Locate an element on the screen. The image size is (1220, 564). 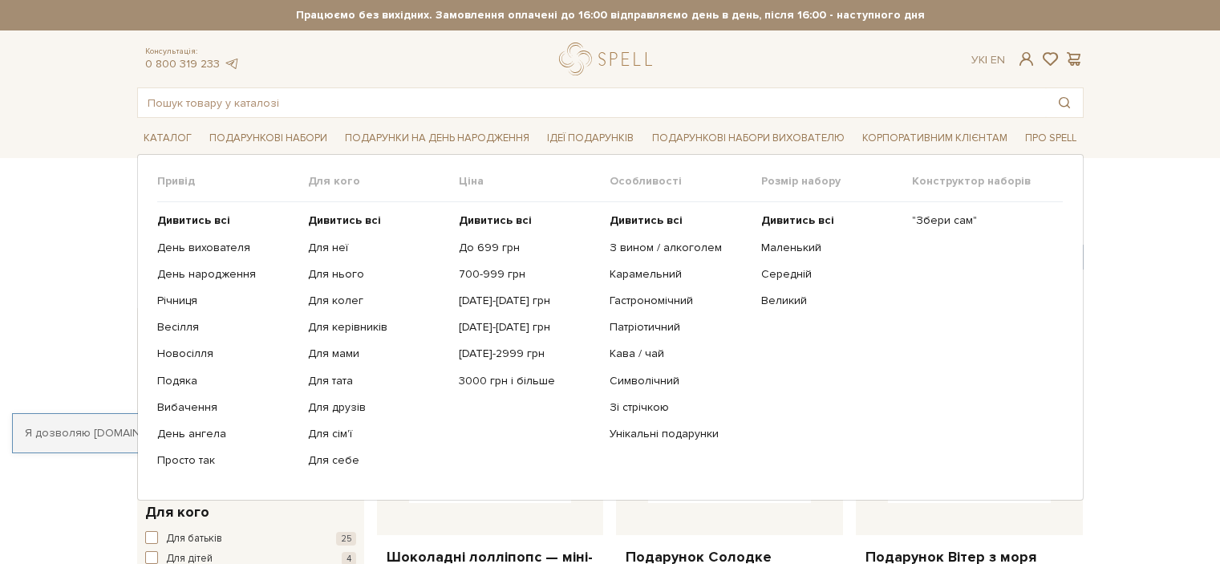
a: logo is located at coordinates (609, 59).